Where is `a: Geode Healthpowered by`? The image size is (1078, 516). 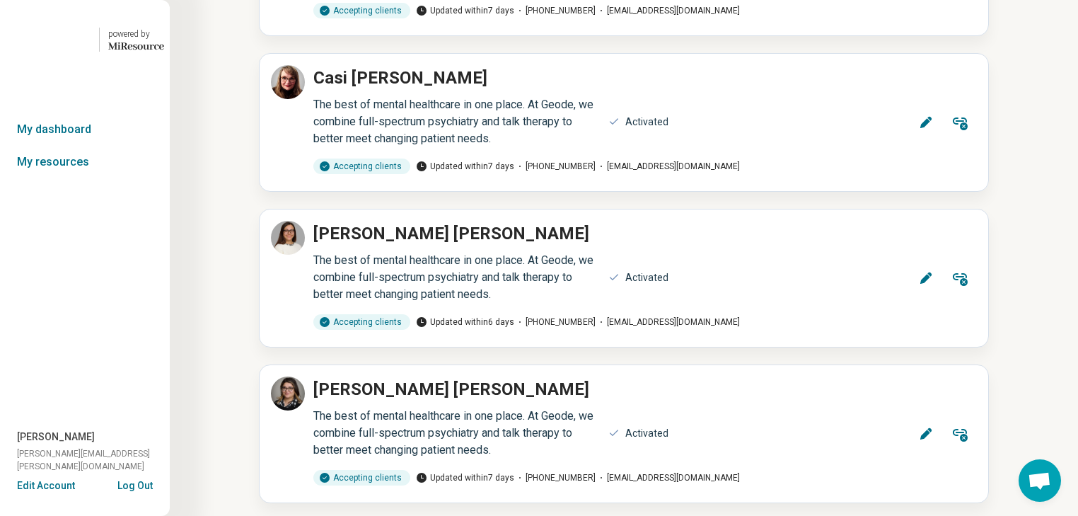 a: Geode Healthpowered by is located at coordinates (85, 40).